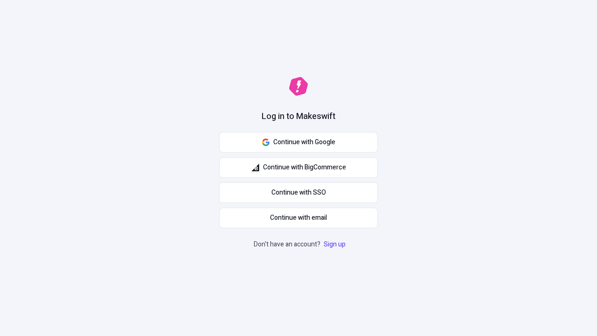 This screenshot has width=597, height=336. I want to click on h1: Log in to Makeswift, so click(299, 117).